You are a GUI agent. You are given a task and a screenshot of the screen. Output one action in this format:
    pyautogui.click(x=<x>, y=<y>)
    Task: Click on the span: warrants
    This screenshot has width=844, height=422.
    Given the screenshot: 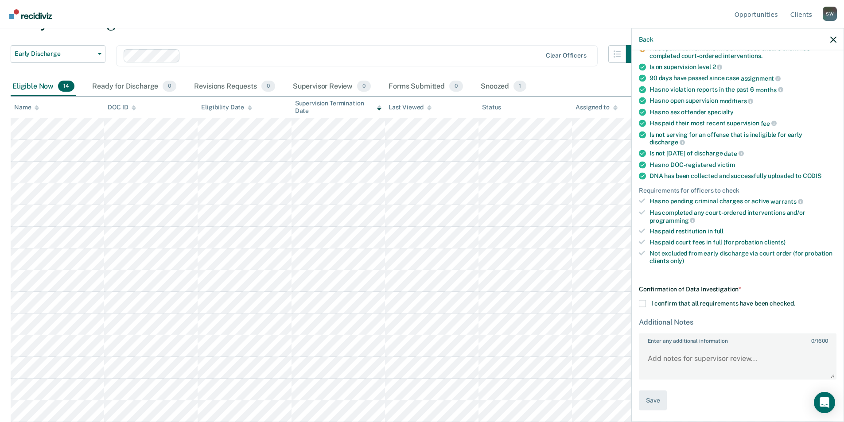 What is the action you would take?
    pyautogui.click(x=787, y=202)
    